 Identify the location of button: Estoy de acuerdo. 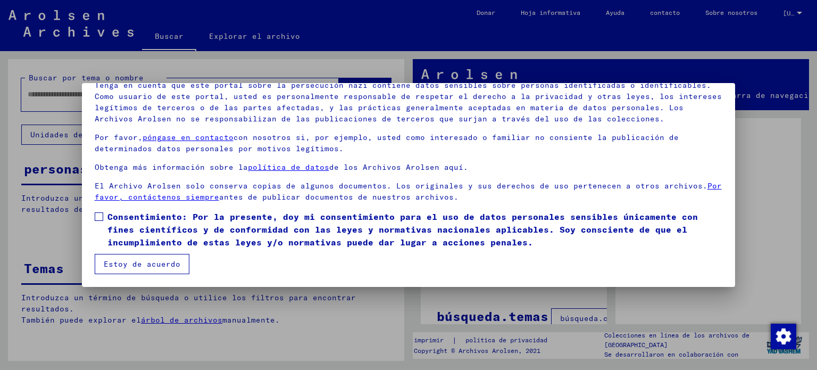
(142, 264).